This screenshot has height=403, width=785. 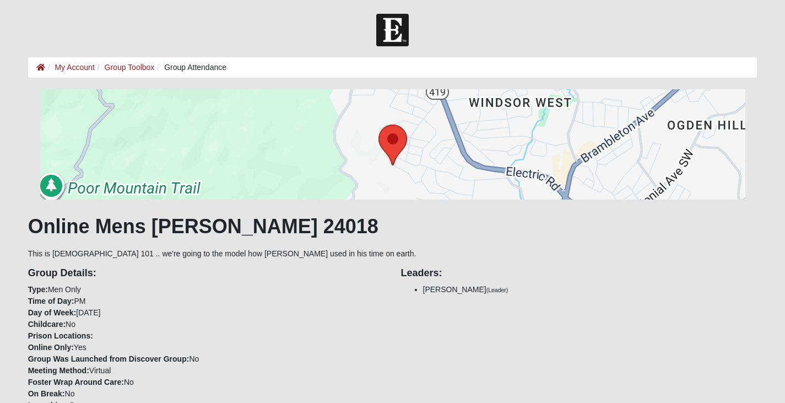 What do you see at coordinates (108, 359) in the screenshot?
I see `strong: Group Was Launched from Discover Group:` at bounding box center [108, 359].